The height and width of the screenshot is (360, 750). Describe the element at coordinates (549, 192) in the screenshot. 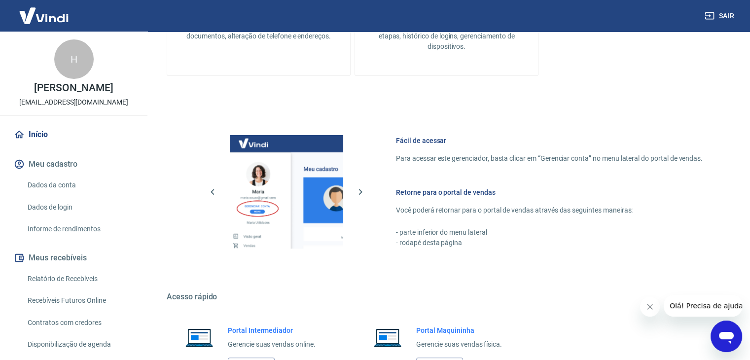

I see `h6: Retorne para o portal de vendas` at that location.